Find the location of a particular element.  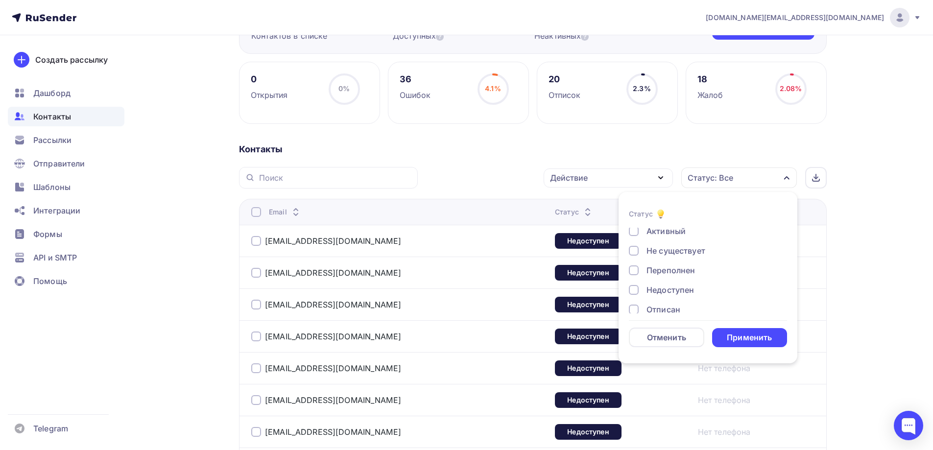

div: Неактивных is located at coordinates (605, 36).